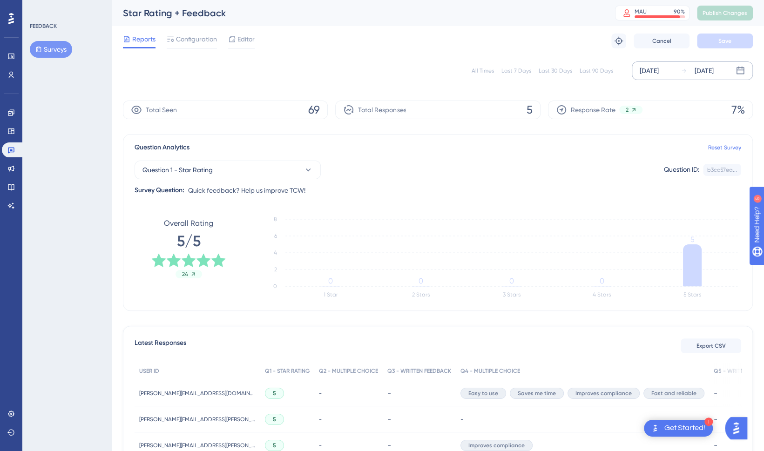 Image resolution: width=764 pixels, height=451 pixels. Describe the element at coordinates (512, 295) in the screenshot. I see `text: 3 Stars` at that location.